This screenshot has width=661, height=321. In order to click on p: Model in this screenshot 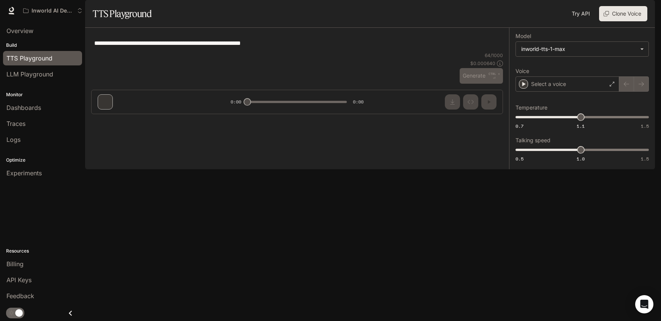, I will do `click(523, 36)`.